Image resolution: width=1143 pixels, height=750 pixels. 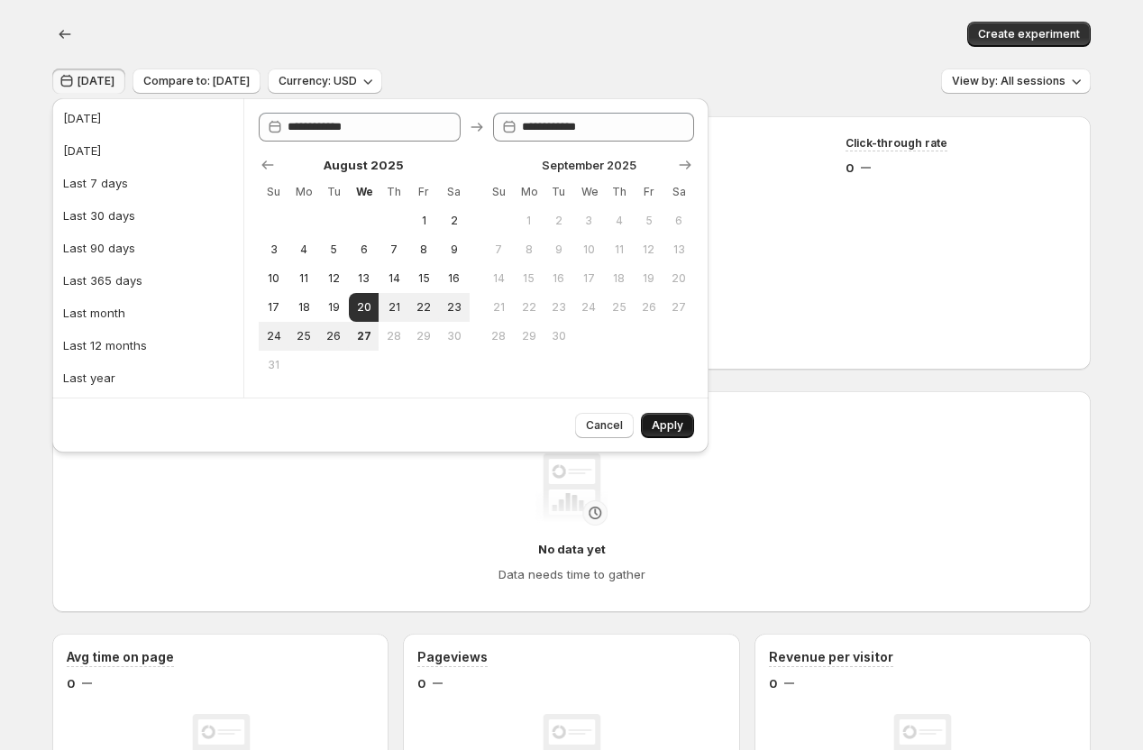 I want to click on span: 6, so click(x=679, y=221).